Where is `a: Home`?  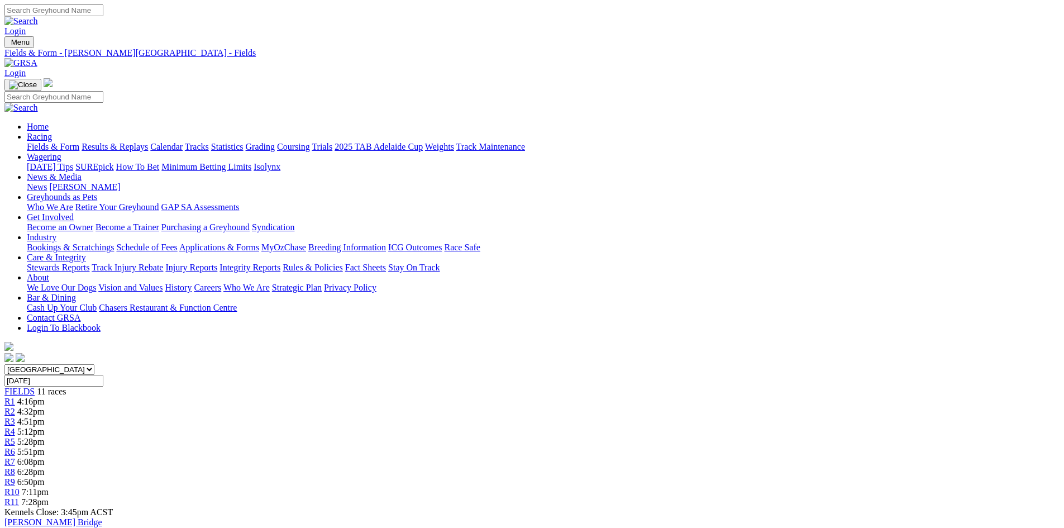
a: Home is located at coordinates (37, 126).